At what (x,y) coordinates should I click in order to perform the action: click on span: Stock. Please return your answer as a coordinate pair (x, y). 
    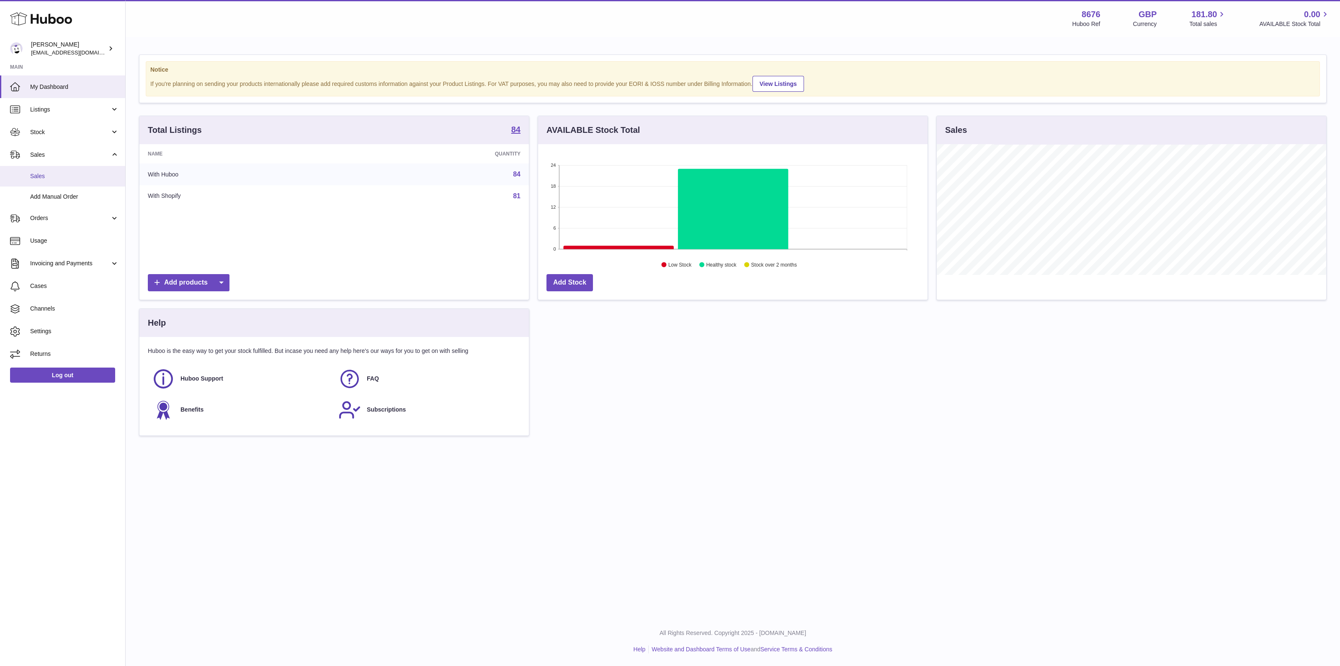
    Looking at the image, I should click on (70, 132).